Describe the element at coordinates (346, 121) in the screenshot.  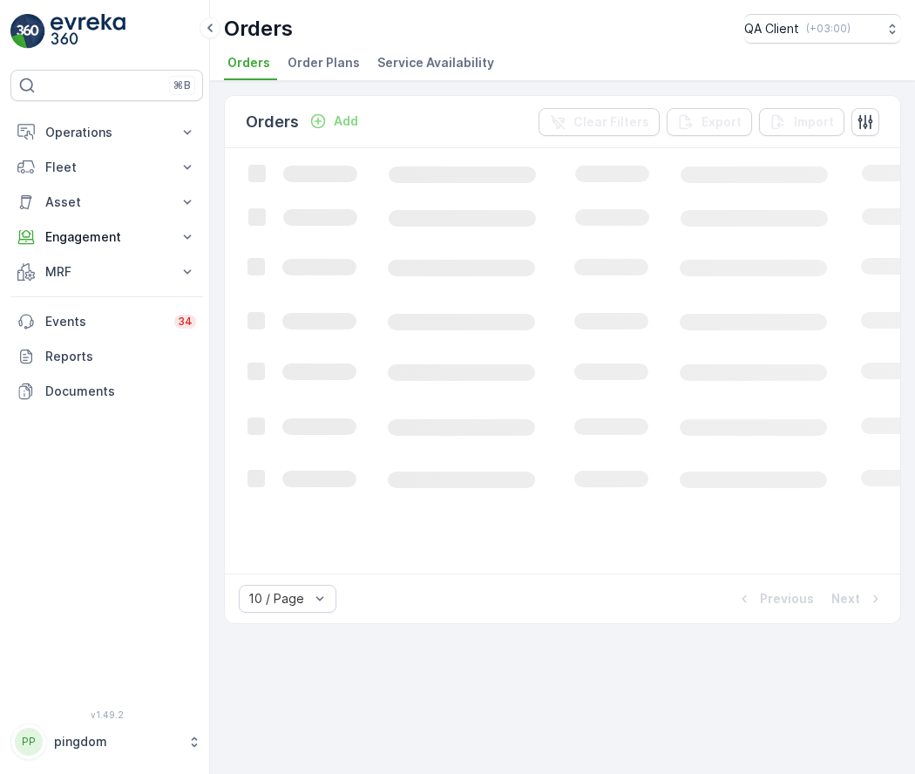
I see `p: Add` at that location.